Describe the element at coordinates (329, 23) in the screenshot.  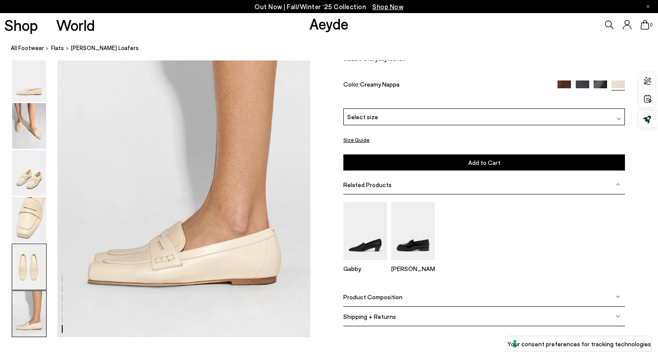
I see `a: Aeyde` at that location.